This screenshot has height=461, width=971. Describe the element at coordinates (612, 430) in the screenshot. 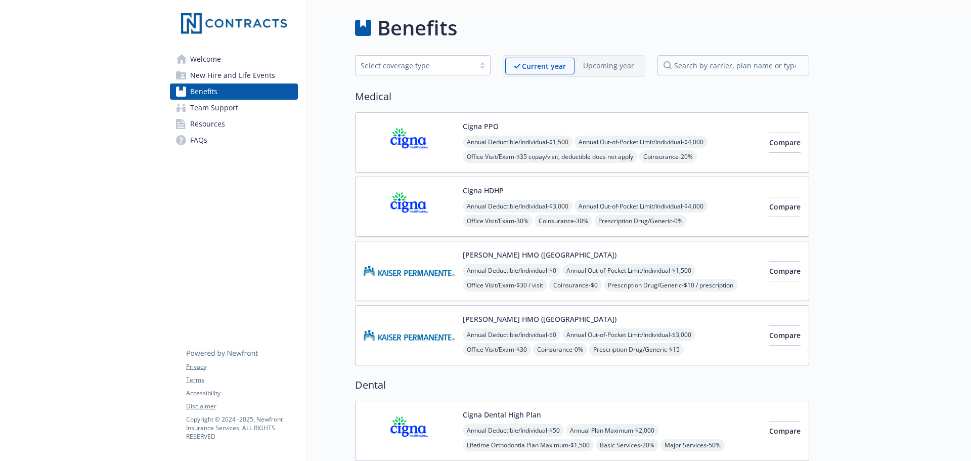

I see `span: Annual Plan Maximum - $2,000` at that location.